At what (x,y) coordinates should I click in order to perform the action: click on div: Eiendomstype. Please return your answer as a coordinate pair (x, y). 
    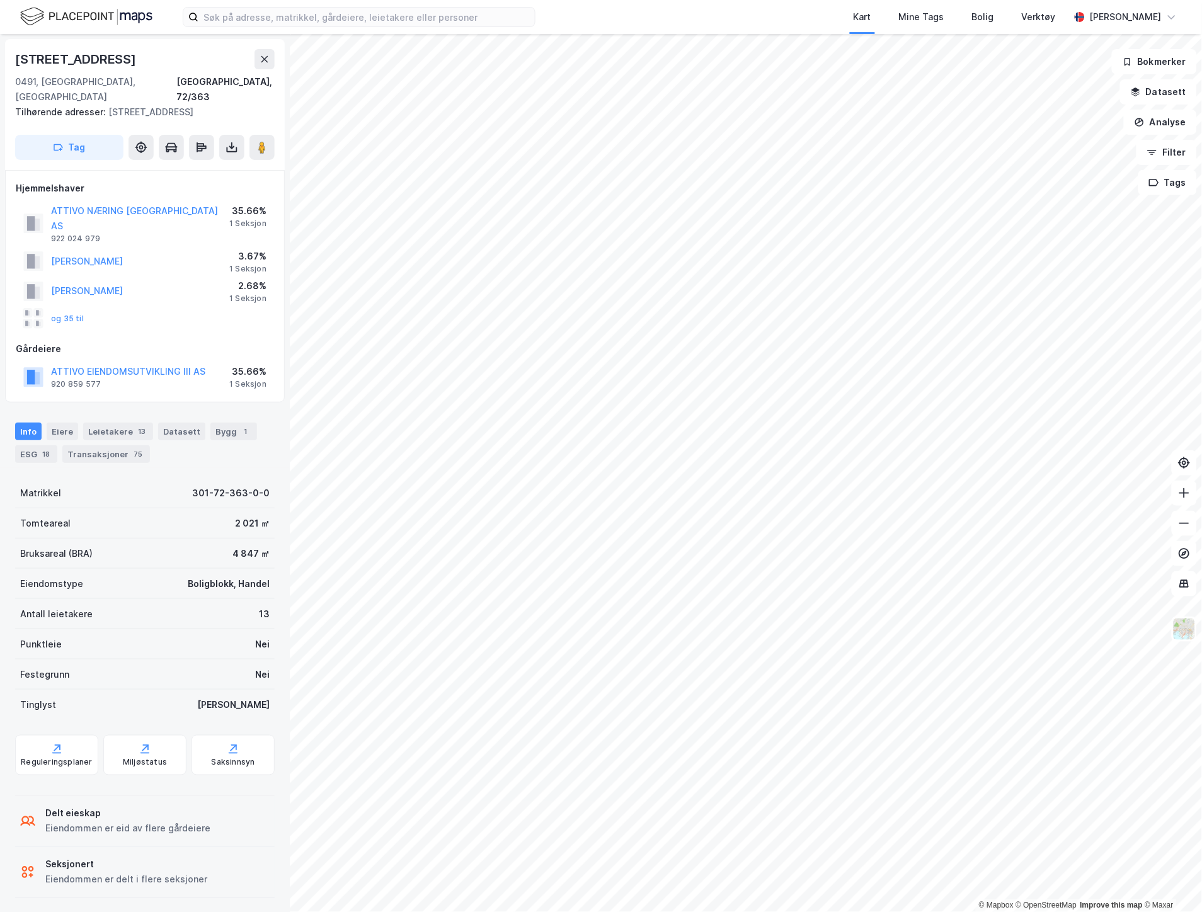
    Looking at the image, I should click on (52, 584).